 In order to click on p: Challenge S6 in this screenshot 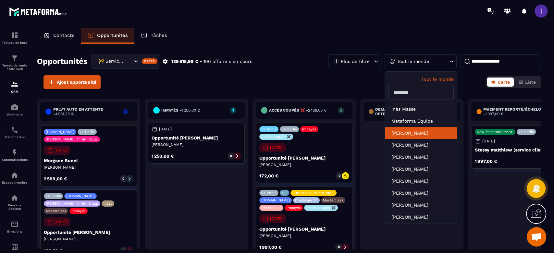, I will do `click(307, 200)`.